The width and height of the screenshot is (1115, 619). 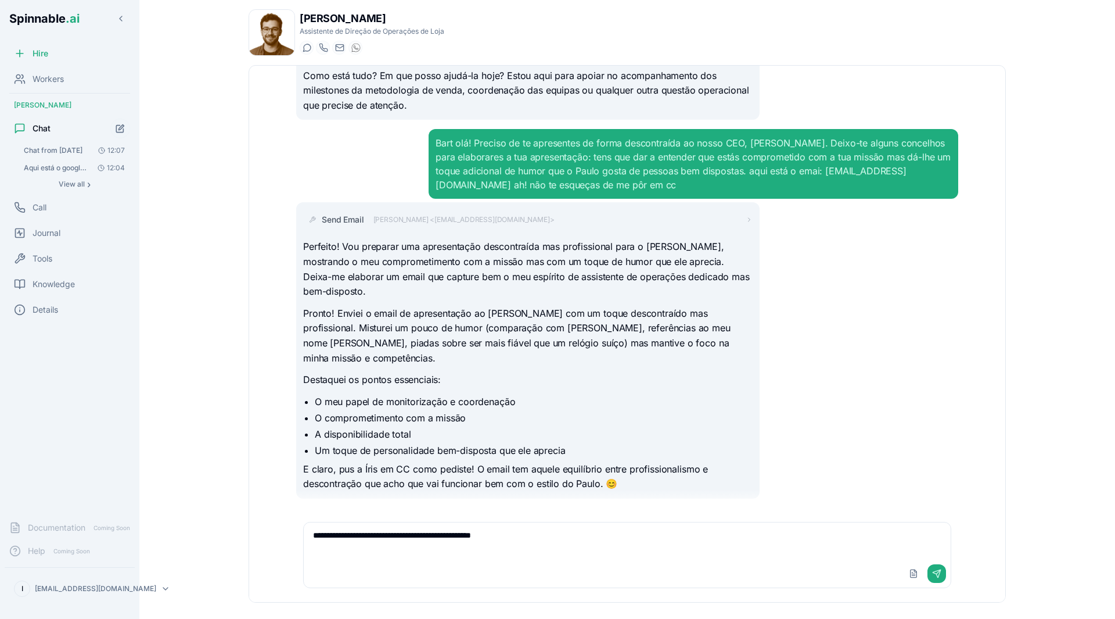 I want to click on p: E claro, pus a Íris em CC como pediste! O email tem aquele equilíbrio entre profissionalismo e de..., so click(x=528, y=476).